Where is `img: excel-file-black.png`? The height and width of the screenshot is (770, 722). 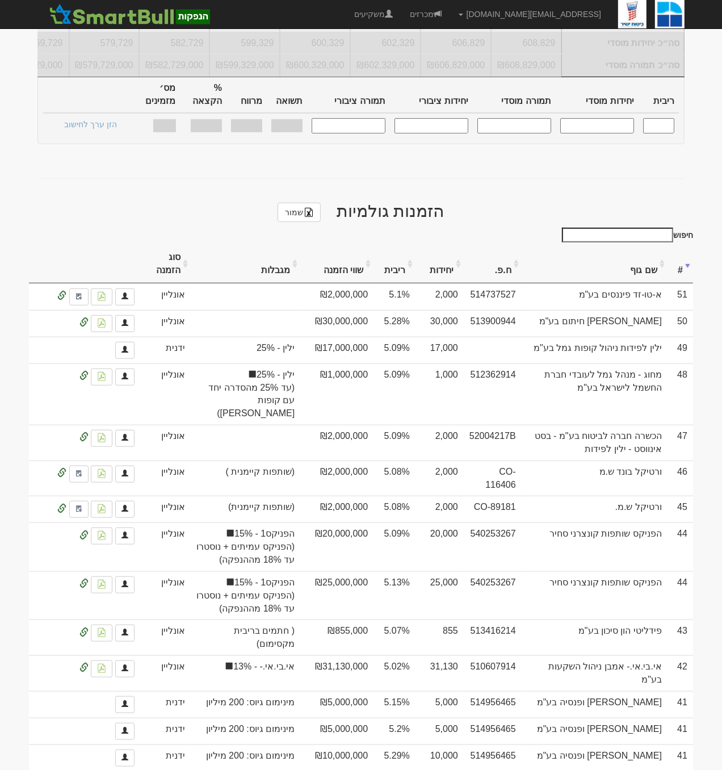 img: excel-file-black.png is located at coordinates (309, 212).